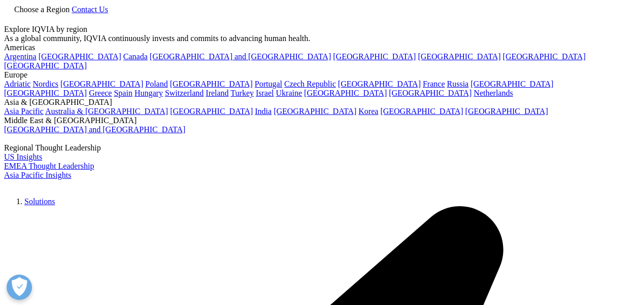 Image resolution: width=638 pixels, height=305 pixels. I want to click on span: US Insights, so click(23, 157).